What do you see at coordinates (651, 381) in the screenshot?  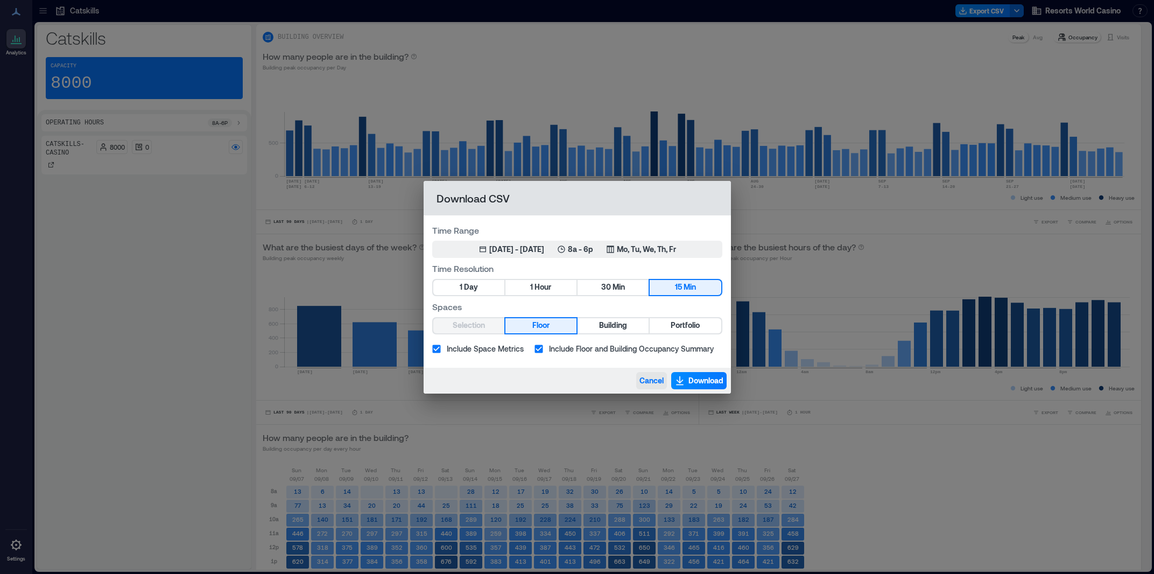 I see `button: Cancel` at bounding box center [651, 381].